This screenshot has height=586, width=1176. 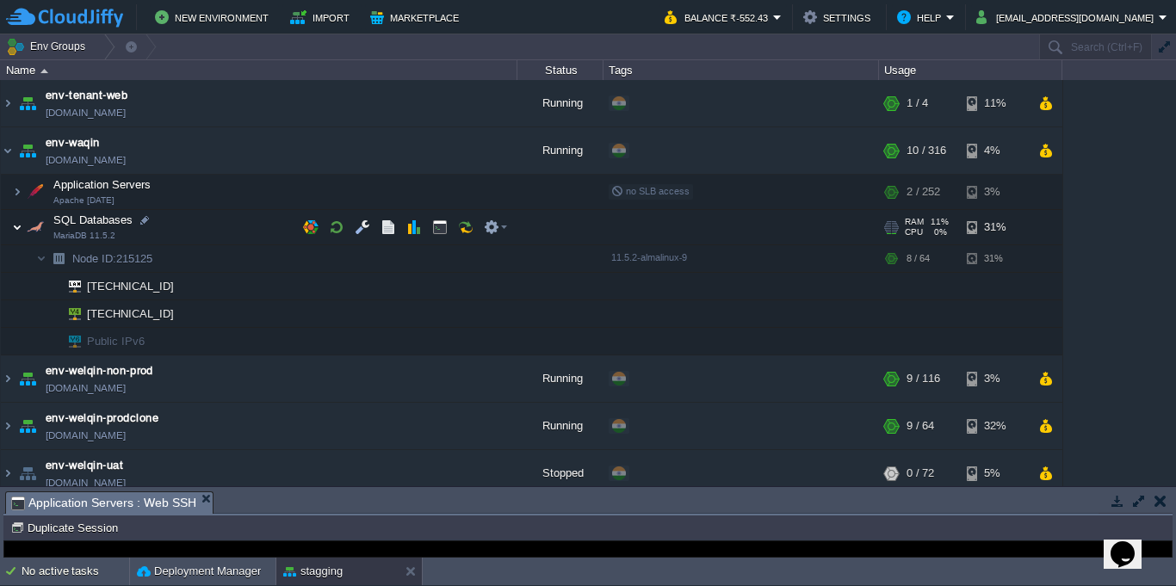 What do you see at coordinates (995, 474) in the screenshot?
I see `div: 5%` at bounding box center [995, 474].